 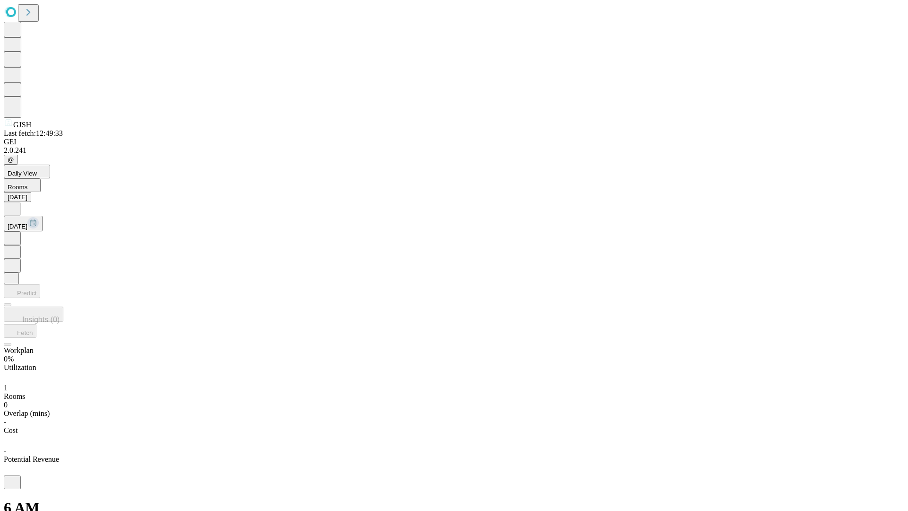 What do you see at coordinates (18, 350) in the screenshot?
I see `span: Workplan` at bounding box center [18, 350].